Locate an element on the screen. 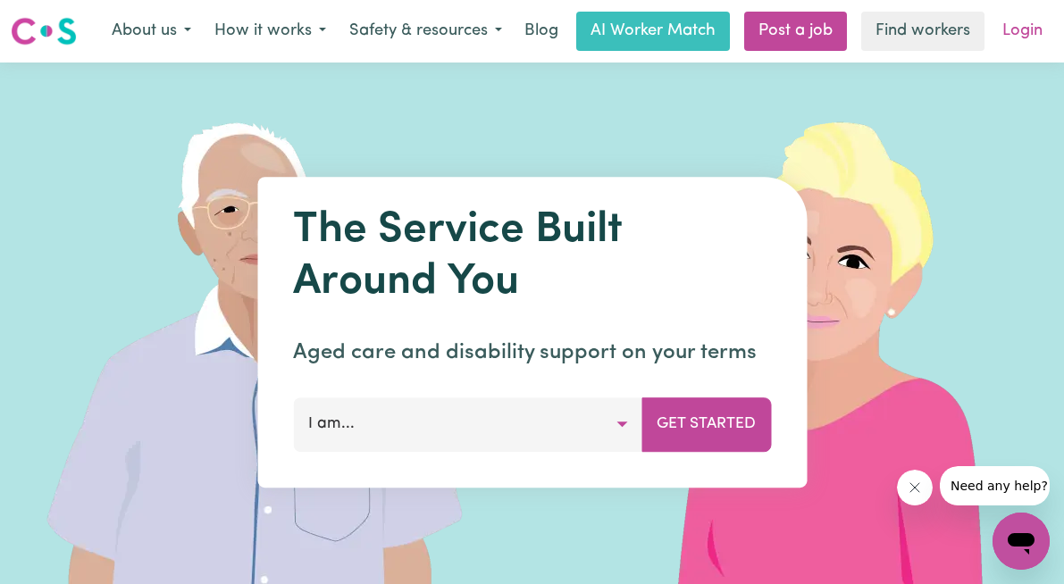 This screenshot has width=1064, height=584. a: Careseekers logo is located at coordinates (44, 31).